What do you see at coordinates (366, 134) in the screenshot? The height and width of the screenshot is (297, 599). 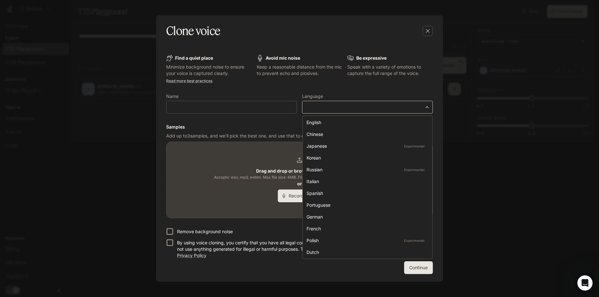 I see `div: Chinese` at bounding box center [366, 134].